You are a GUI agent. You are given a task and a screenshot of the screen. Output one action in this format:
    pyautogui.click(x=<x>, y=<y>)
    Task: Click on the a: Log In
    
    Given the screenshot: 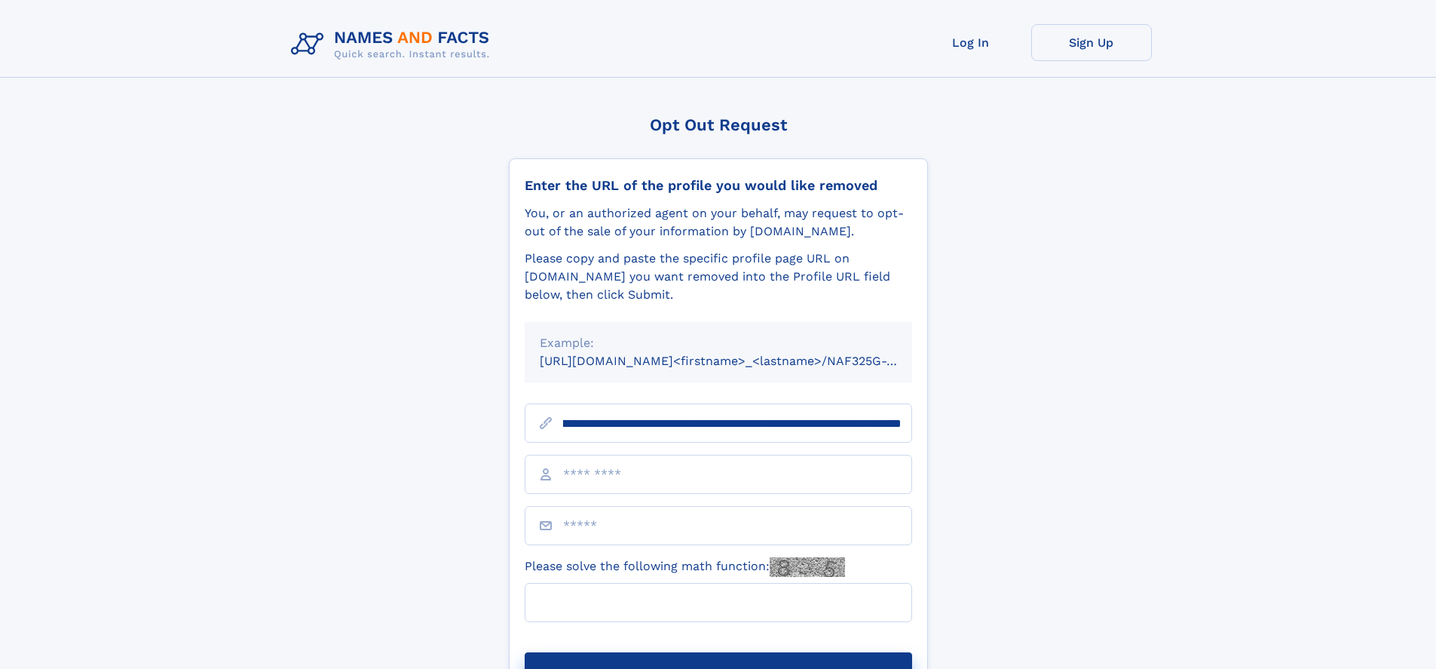 What is the action you would take?
    pyautogui.click(x=971, y=42)
    